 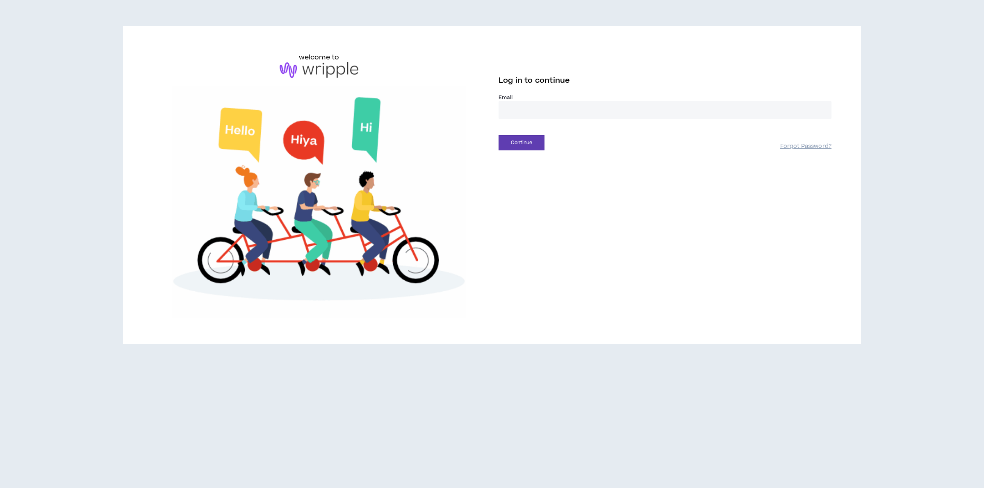 I want to click on img: logo-brand.png, so click(x=319, y=70).